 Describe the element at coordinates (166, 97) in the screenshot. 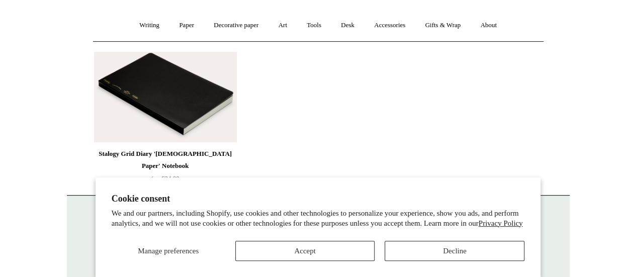

I see `a: Stalogy Grid Diary 'Bible Paper' Notebook Stalogy Grid Diary 'Bible Paper' Notebook` at that location.